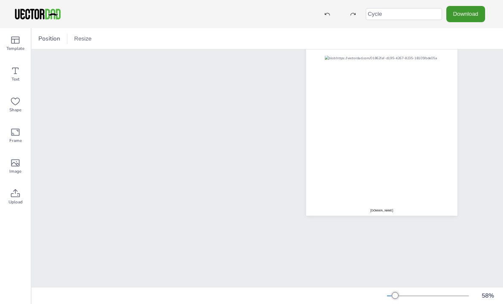 This screenshot has height=304, width=503. Describe the element at coordinates (15, 79) in the screenshot. I see `span: Text` at that location.